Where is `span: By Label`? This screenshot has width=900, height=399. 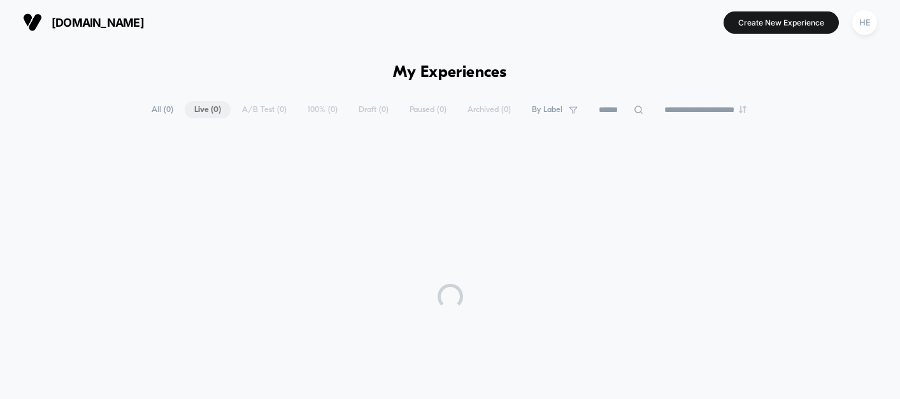
span: By Label is located at coordinates (547, 110).